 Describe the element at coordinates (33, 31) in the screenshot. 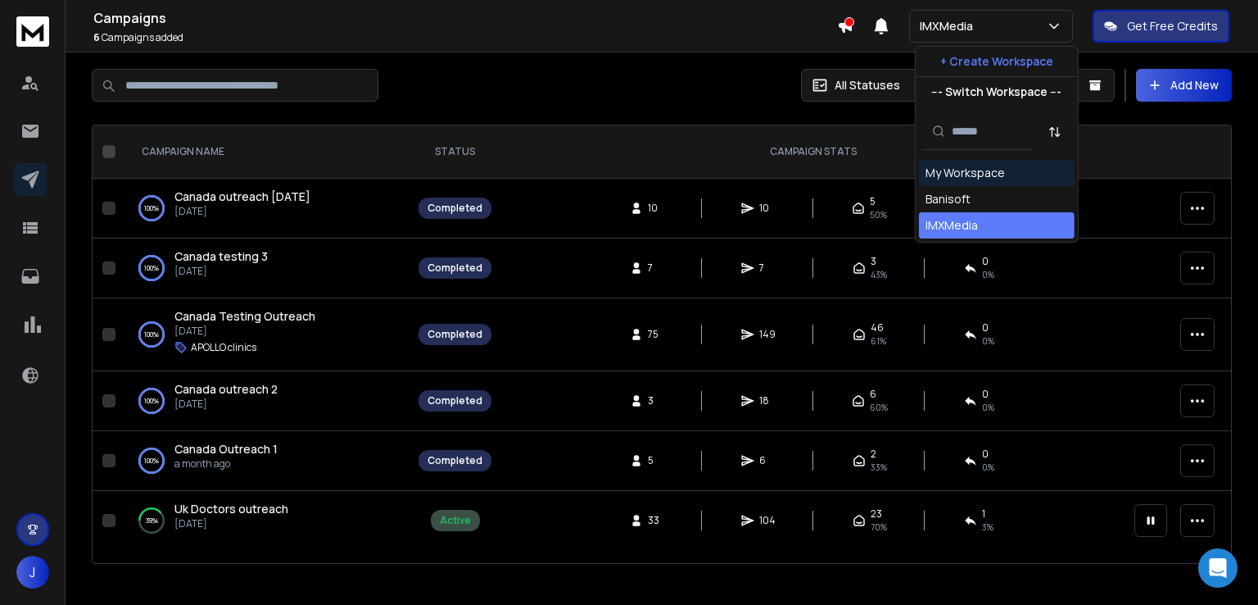

I see `img: logo` at that location.